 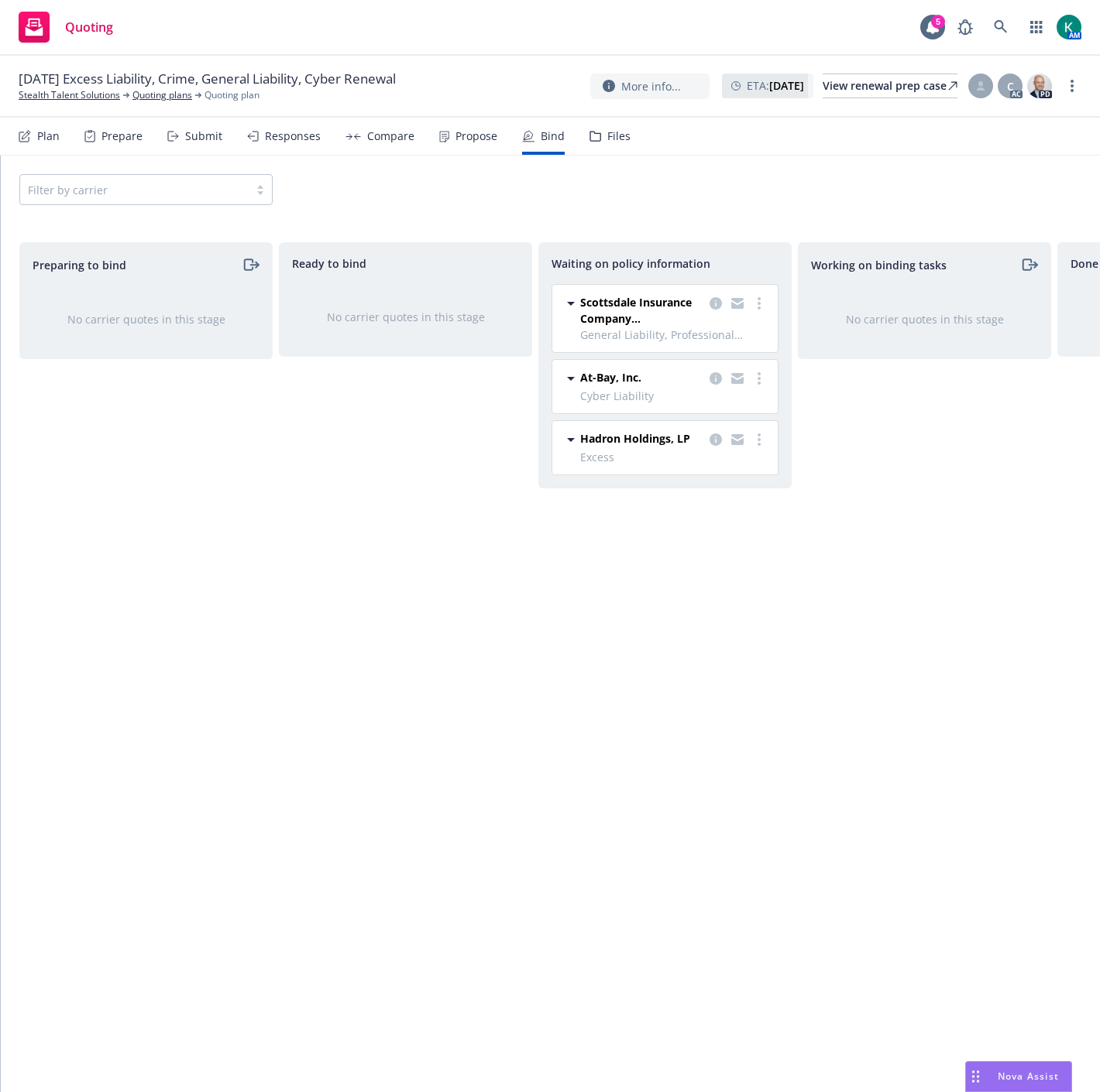 I want to click on a: Report a Bug, so click(x=965, y=27).